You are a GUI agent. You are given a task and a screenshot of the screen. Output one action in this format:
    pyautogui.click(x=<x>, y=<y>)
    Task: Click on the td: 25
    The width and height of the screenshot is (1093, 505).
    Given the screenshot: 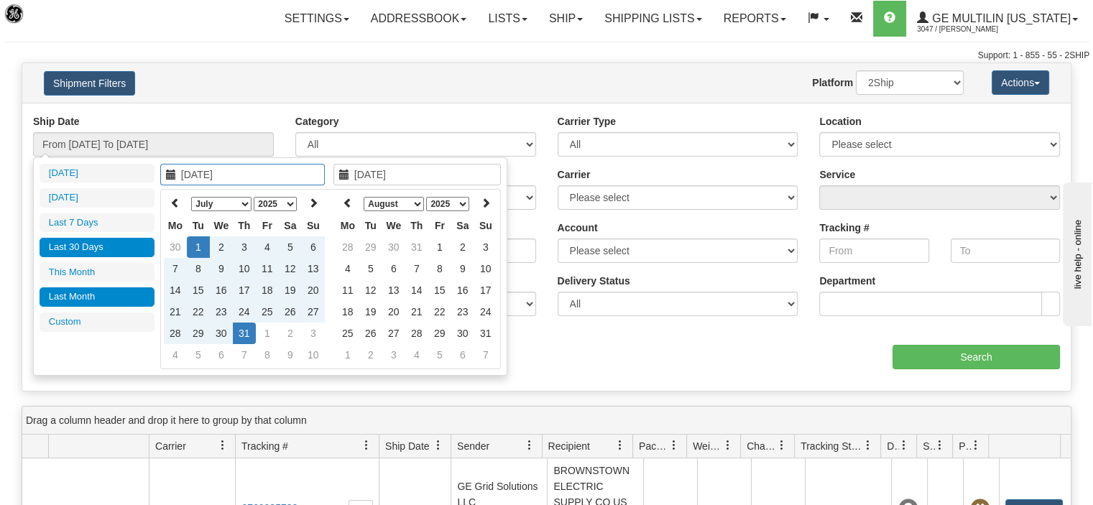 What is the action you would take?
    pyautogui.click(x=348, y=334)
    